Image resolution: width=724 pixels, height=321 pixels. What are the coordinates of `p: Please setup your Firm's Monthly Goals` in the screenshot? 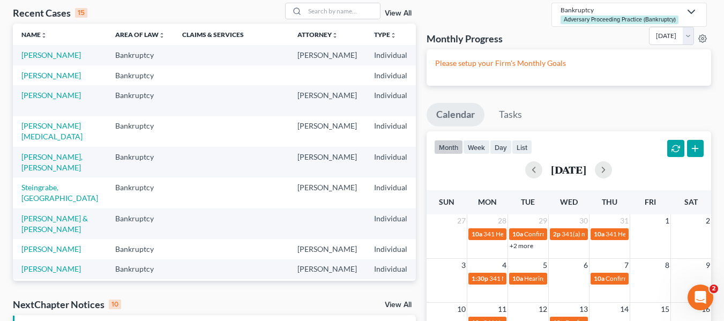 It's located at (569, 63).